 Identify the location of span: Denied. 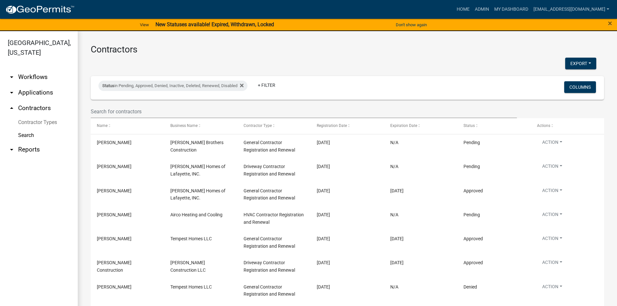
(470, 287).